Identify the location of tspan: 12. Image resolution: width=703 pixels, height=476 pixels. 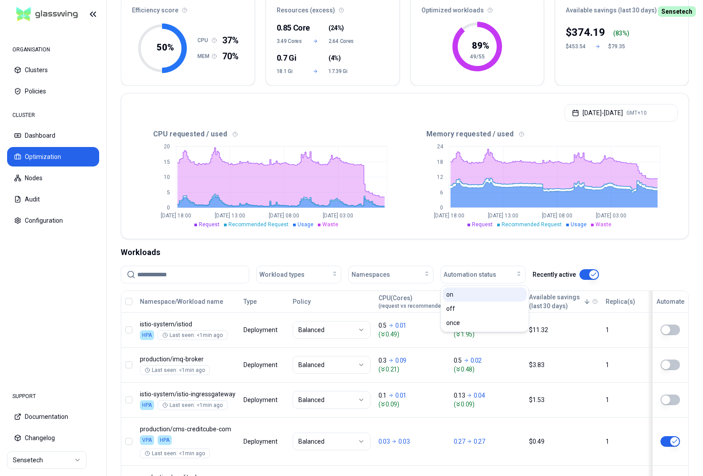
(439, 177).